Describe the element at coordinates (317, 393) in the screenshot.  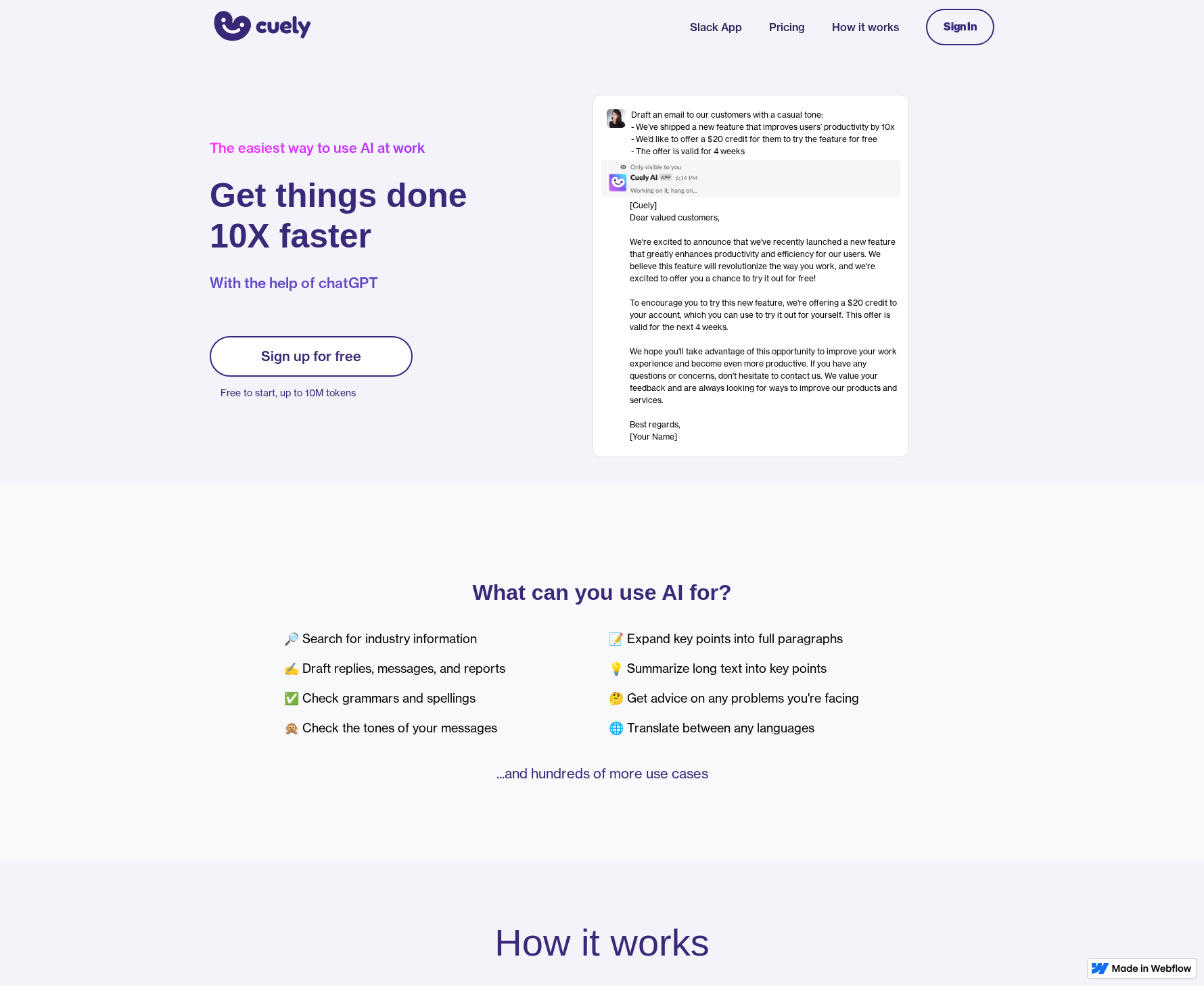
I see `p: Free to start, up to 10M tokens` at that location.